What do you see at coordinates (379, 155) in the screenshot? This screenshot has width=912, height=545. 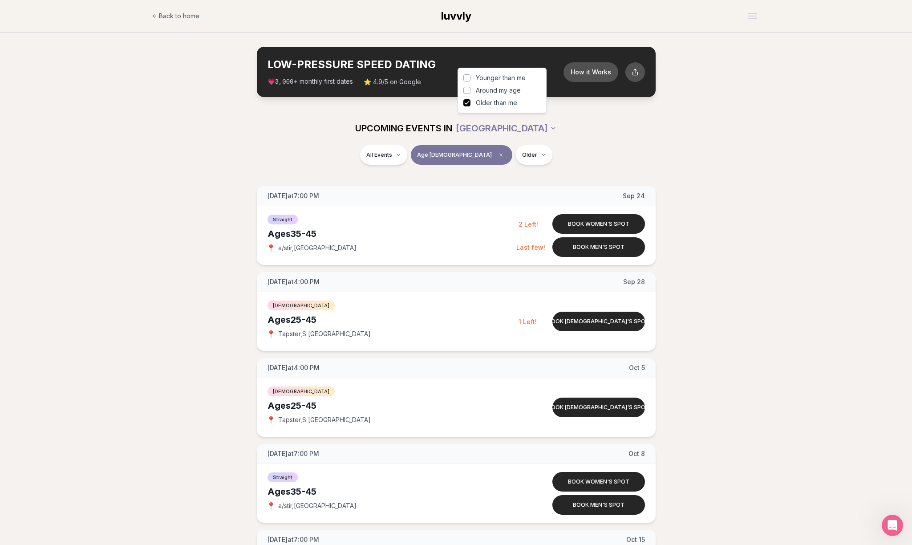 I see `span: All Events` at bounding box center [379, 155].